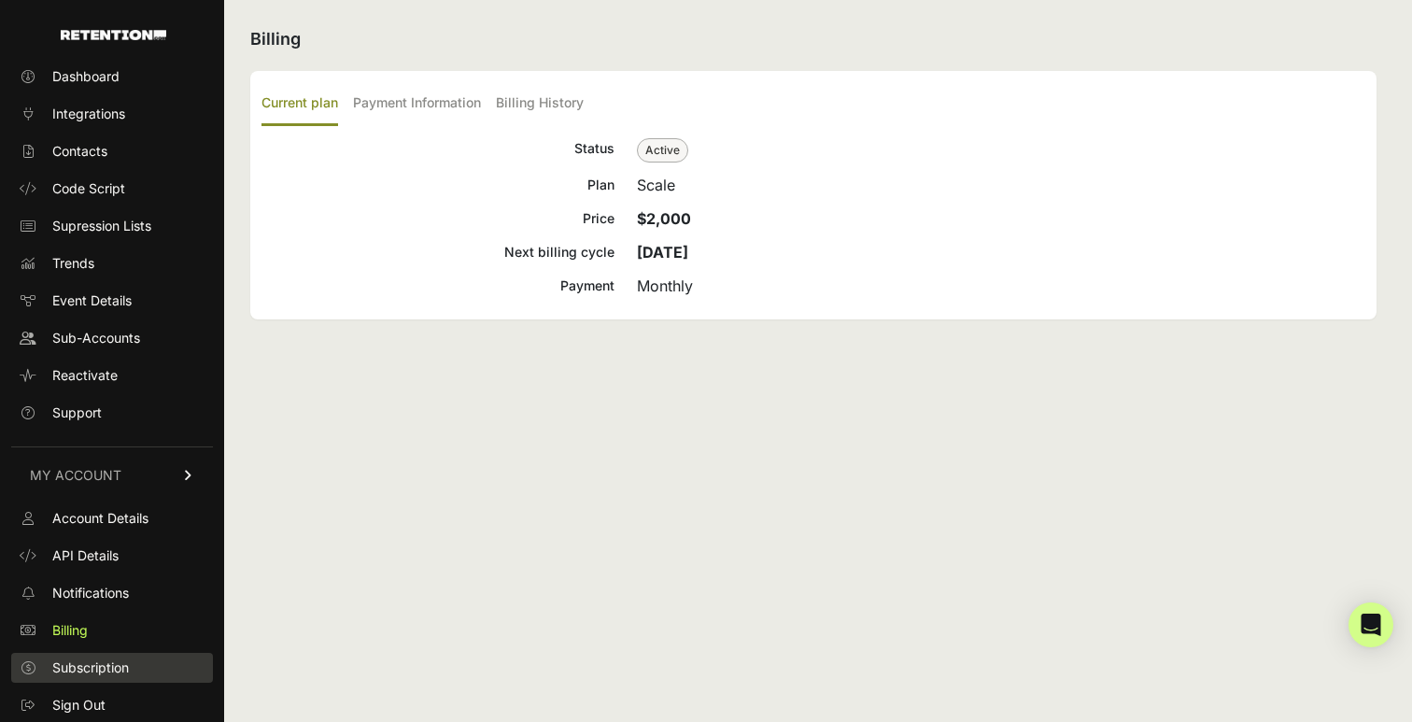 Image resolution: width=1412 pixels, height=722 pixels. What do you see at coordinates (438, 252) in the screenshot?
I see `div: Next billing cycle` at bounding box center [438, 252].